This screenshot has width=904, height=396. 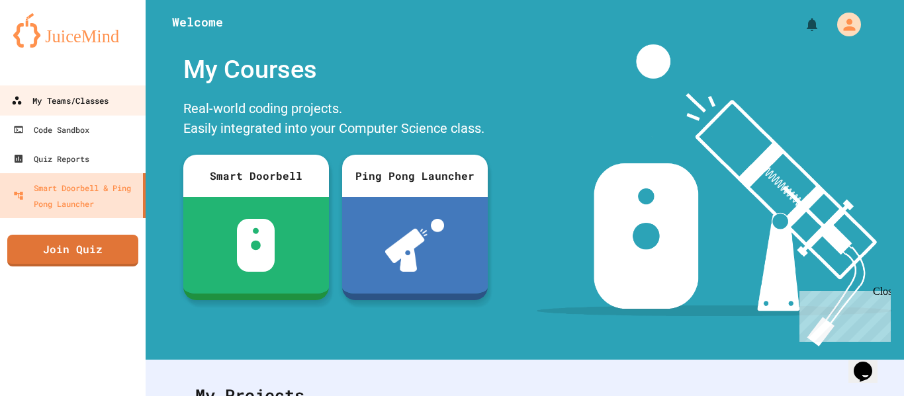 I want to click on div: Smart Doorbell & Ping Pong Launcher, so click(x=75, y=196).